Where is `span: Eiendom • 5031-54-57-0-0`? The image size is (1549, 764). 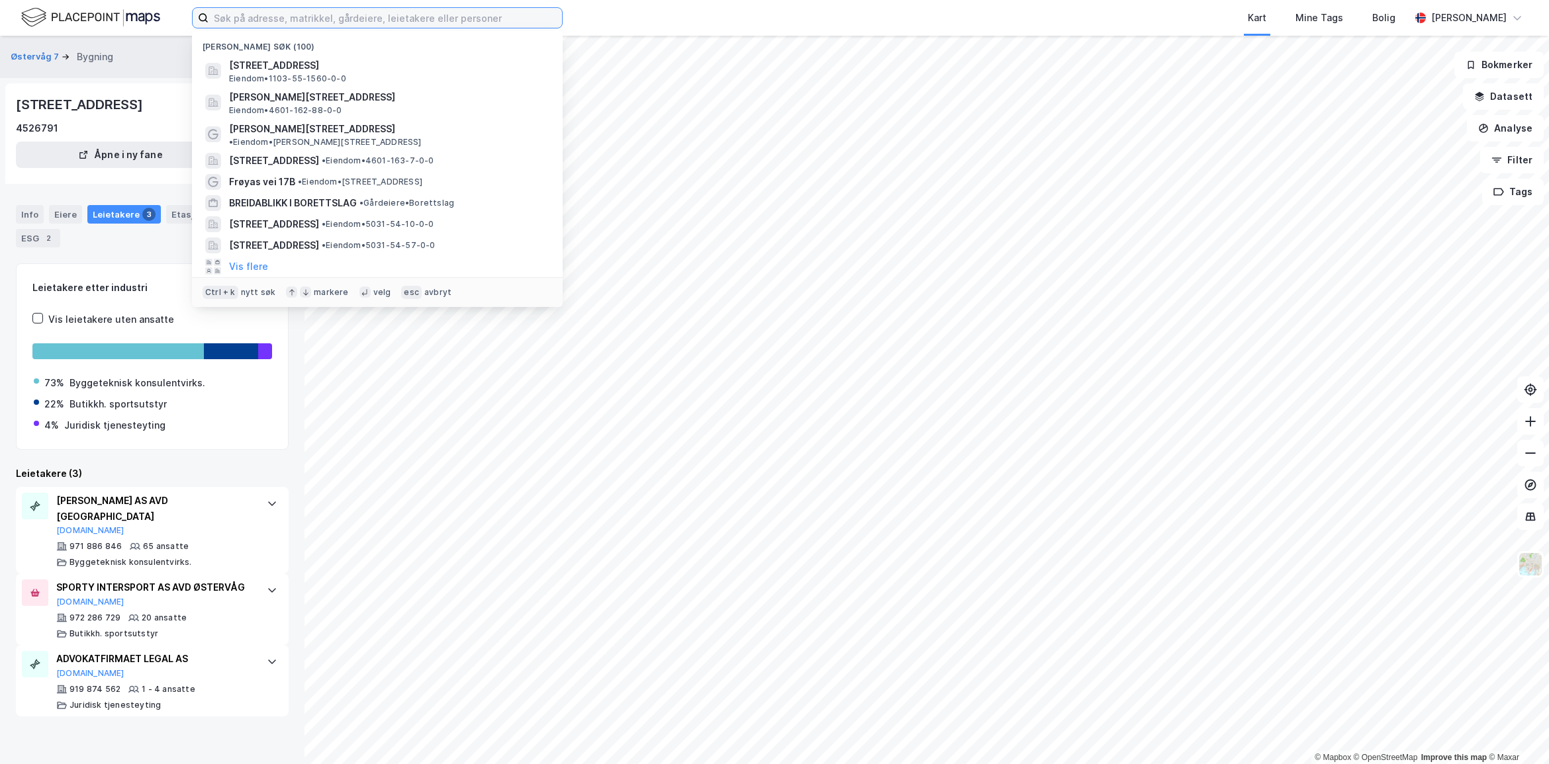
span: Eiendom • 5031-54-57-0-0 is located at coordinates (379, 246).